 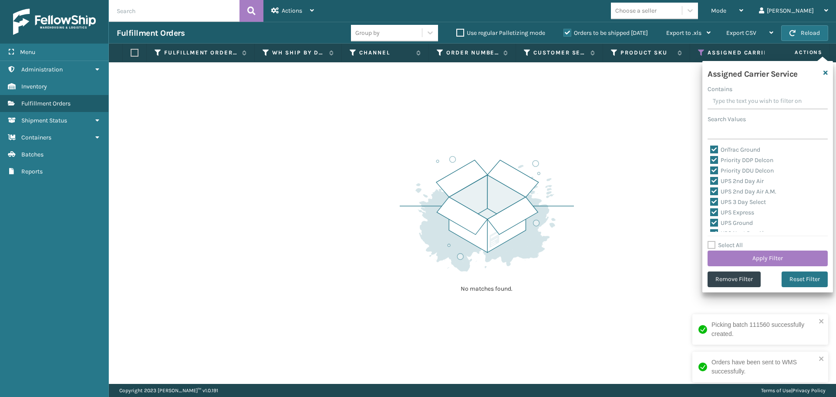 What do you see at coordinates (732, 212) in the screenshot?
I see `label: UPS Express` at bounding box center [732, 212].